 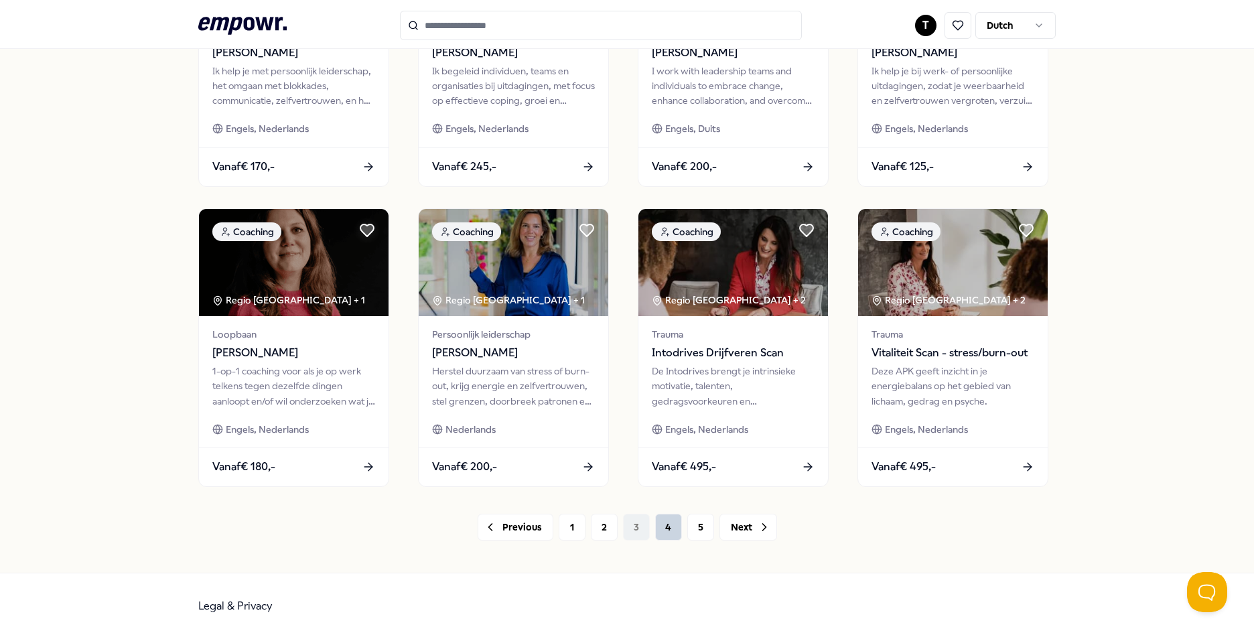 I want to click on div: I work with leadership teams and individuals to embrace change, enhance collaboration, and overco..., so click(x=733, y=86).